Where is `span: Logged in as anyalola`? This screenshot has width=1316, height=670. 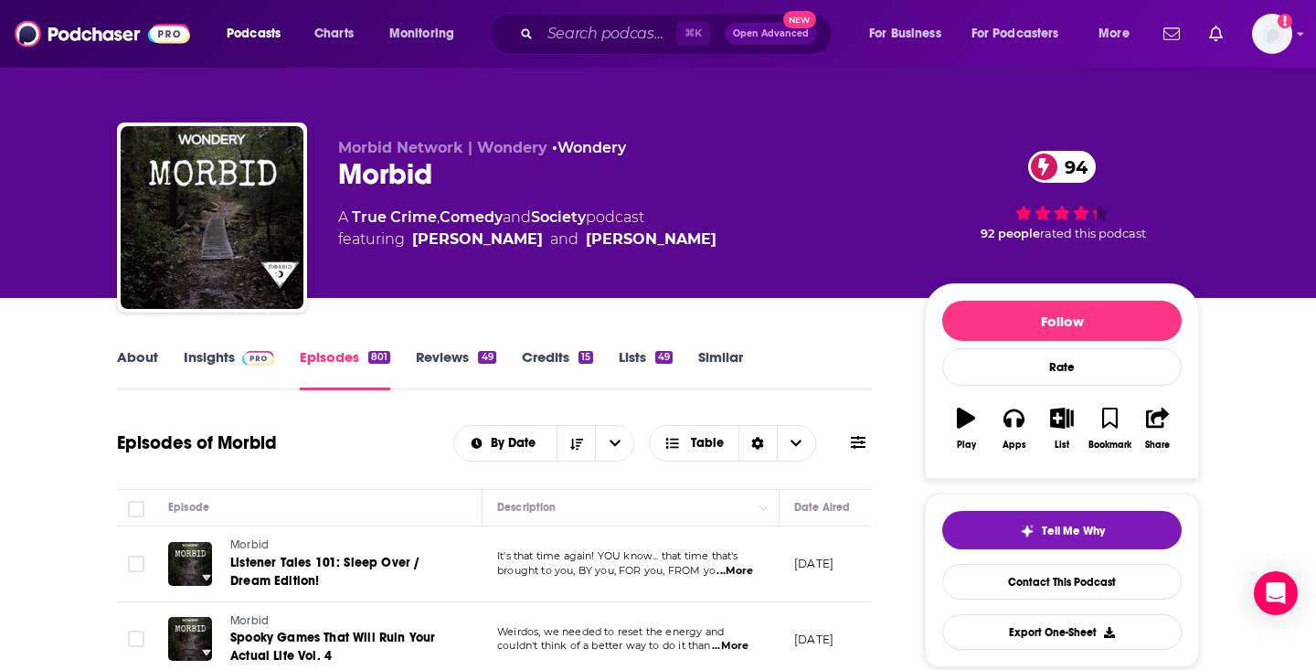 span: Logged in as anyalola is located at coordinates (1272, 34).